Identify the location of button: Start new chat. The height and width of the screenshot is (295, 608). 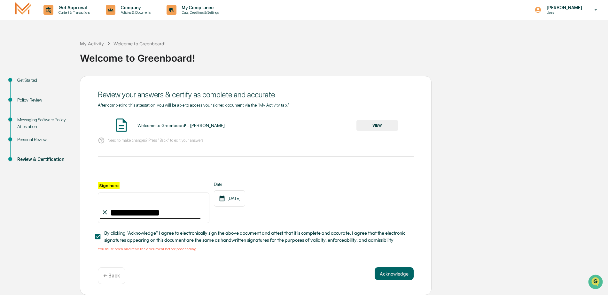
(112, 55).